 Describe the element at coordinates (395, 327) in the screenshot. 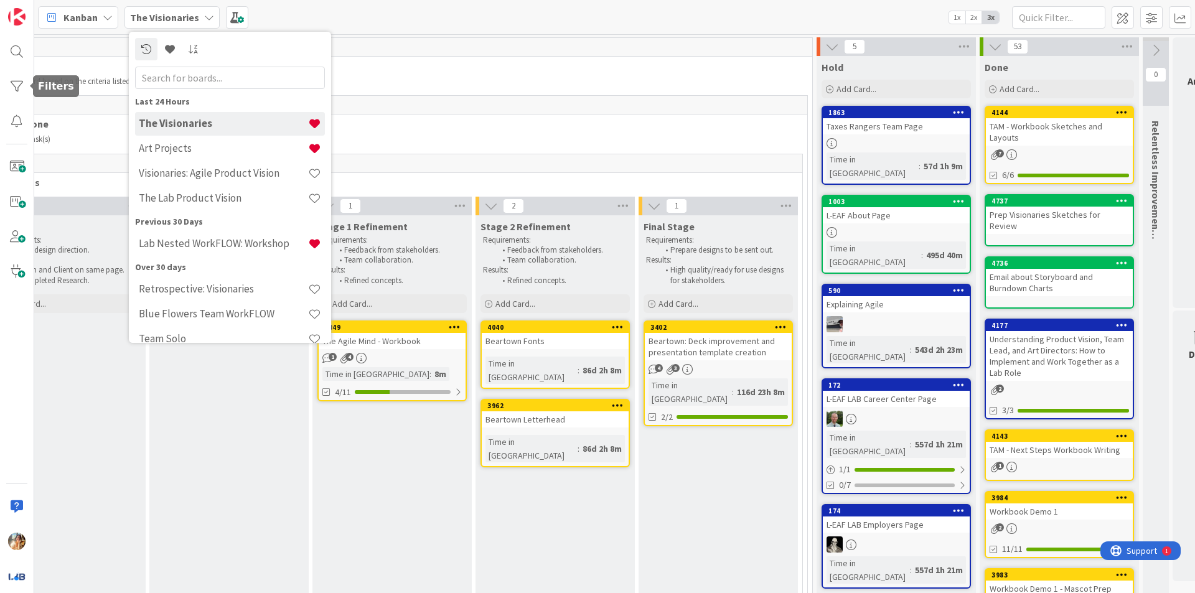

I see `div: 3849` at that location.